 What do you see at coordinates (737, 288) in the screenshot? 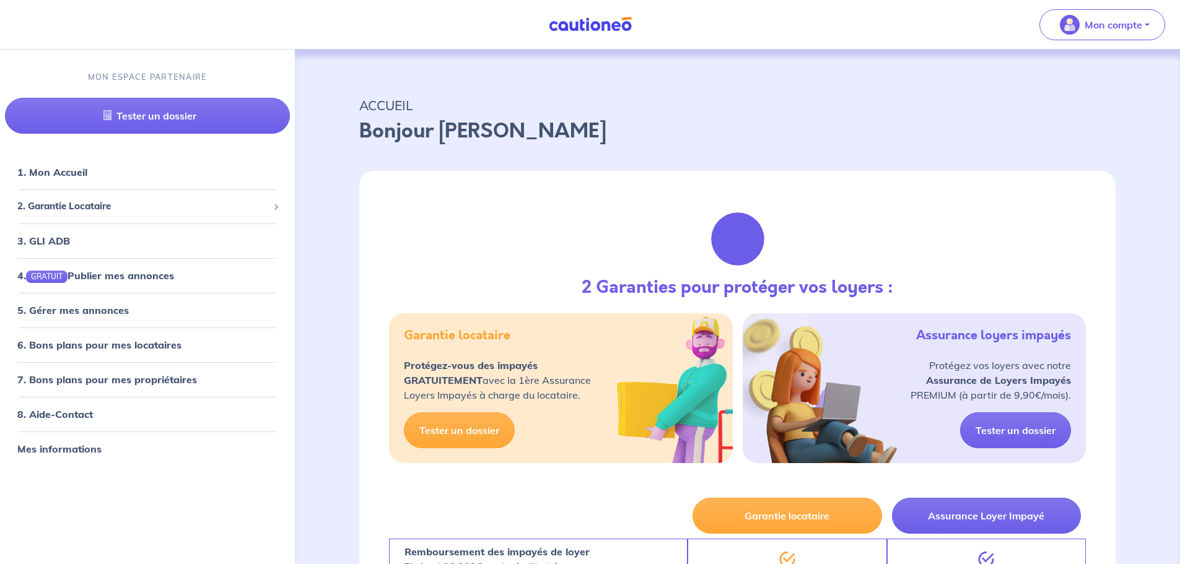
I see `h3: 2 Garanties pour protéger vos loyers :` at bounding box center [737, 288].